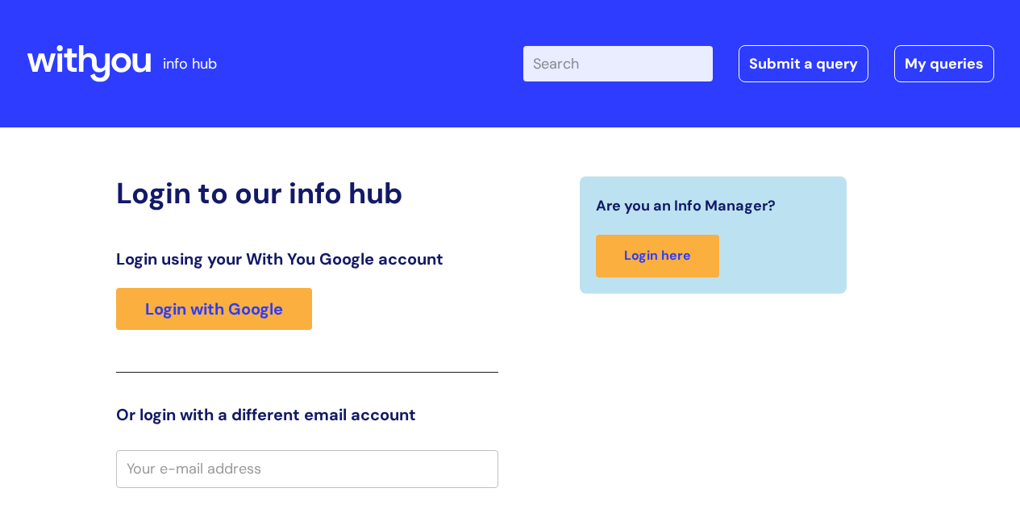  What do you see at coordinates (803, 64) in the screenshot?
I see `a: Submit a query` at bounding box center [803, 64].